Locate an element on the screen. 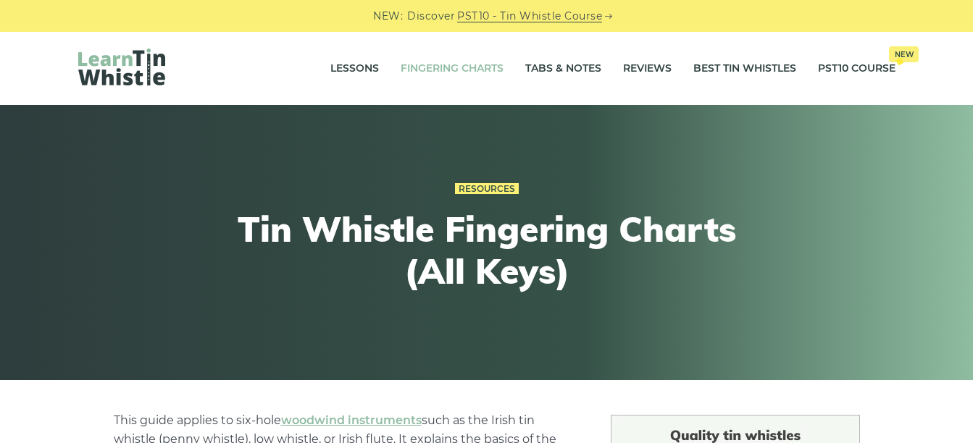  a: Resources is located at coordinates (487, 189).